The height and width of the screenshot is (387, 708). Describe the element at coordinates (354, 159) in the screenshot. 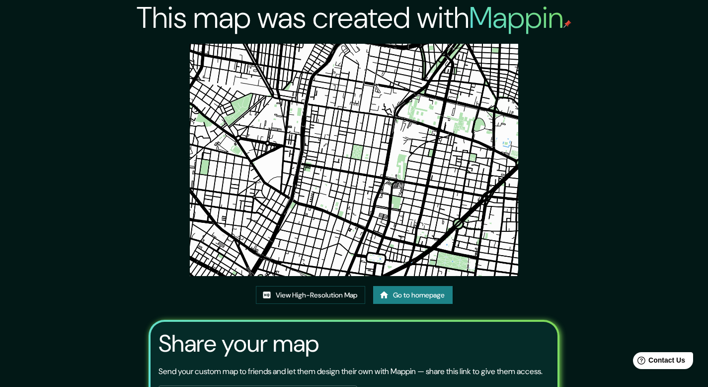

I see `img: created-map` at that location.